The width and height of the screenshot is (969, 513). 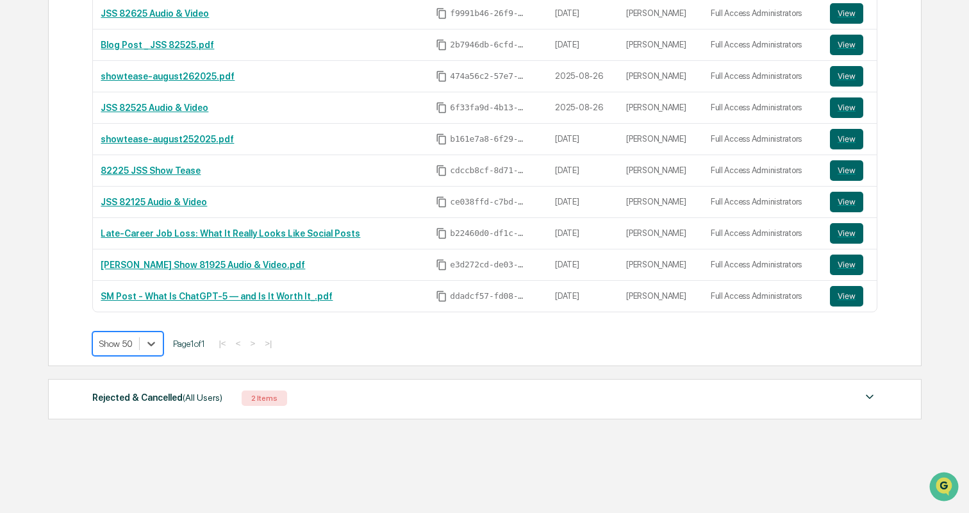 What do you see at coordinates (488, 233) in the screenshot?
I see `span: b22460d0-df1c-47c9-abca-31cdfc198462` at bounding box center [488, 233].